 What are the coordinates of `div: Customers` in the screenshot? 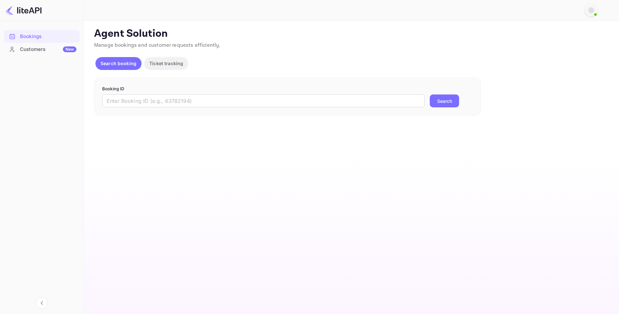 It's located at (48, 49).